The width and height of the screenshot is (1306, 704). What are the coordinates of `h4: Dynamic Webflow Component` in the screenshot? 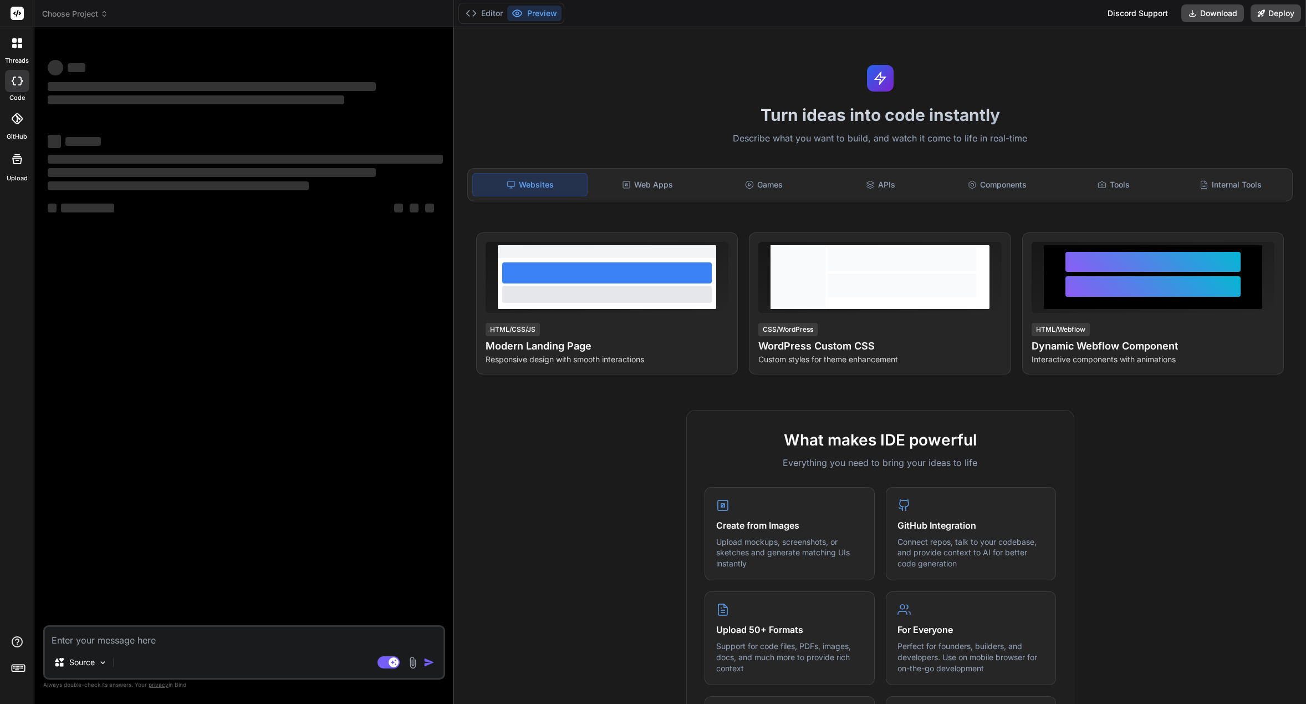 It's located at (1153, 346).